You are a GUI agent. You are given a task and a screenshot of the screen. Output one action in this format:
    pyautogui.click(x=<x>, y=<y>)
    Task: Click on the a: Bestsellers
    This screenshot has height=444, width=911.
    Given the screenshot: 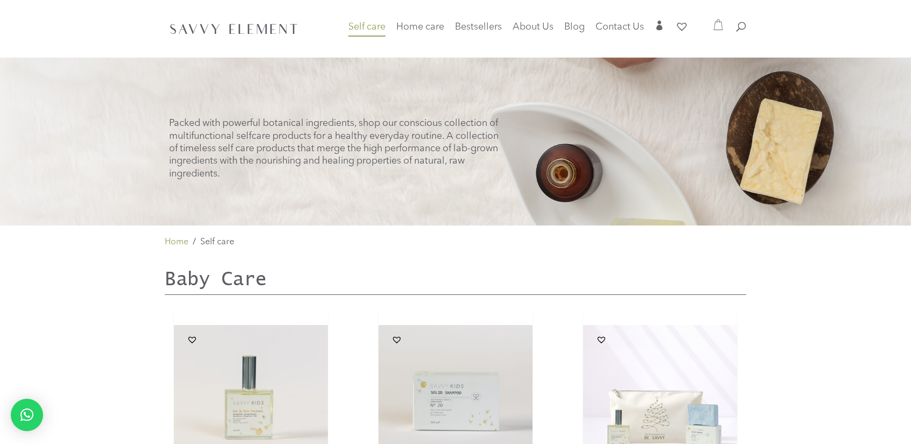 What is the action you would take?
    pyautogui.click(x=478, y=31)
    